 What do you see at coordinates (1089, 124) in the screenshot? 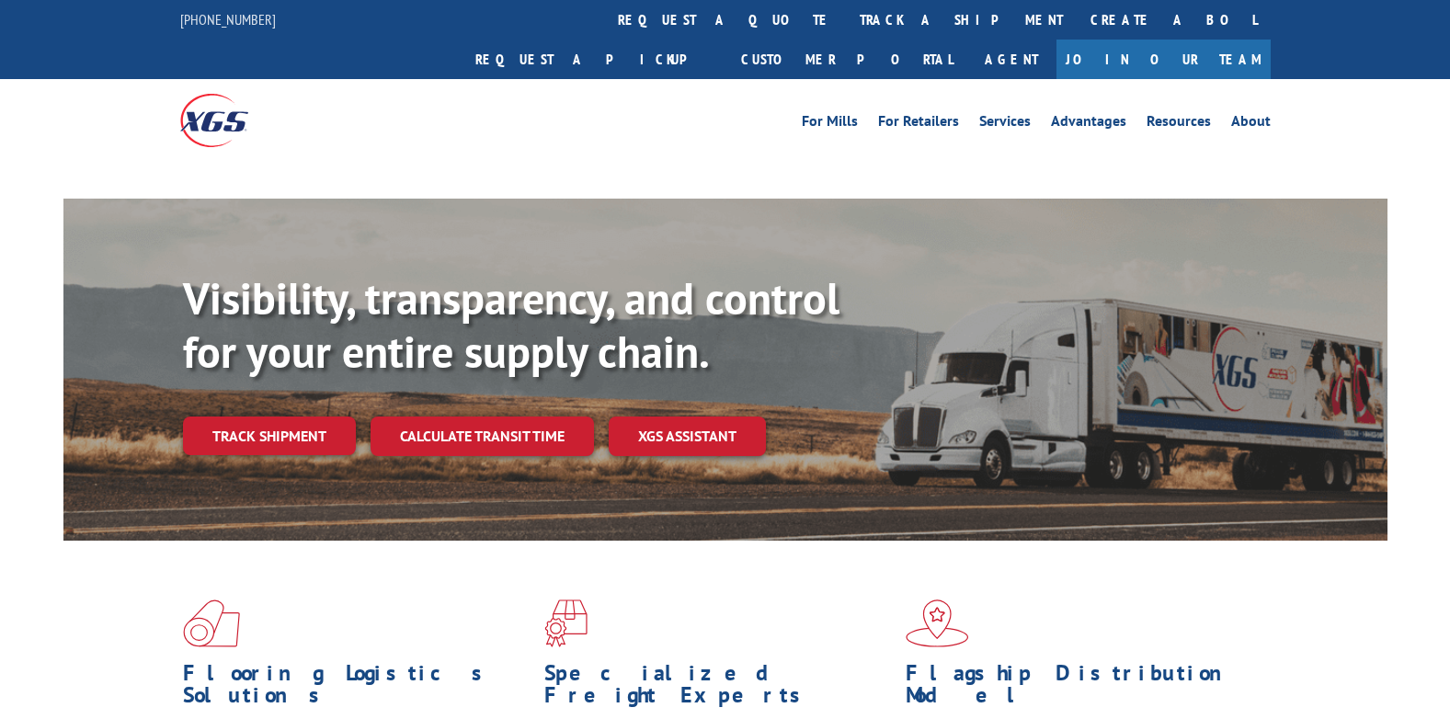
I see `a: Advantages` at bounding box center [1089, 124].